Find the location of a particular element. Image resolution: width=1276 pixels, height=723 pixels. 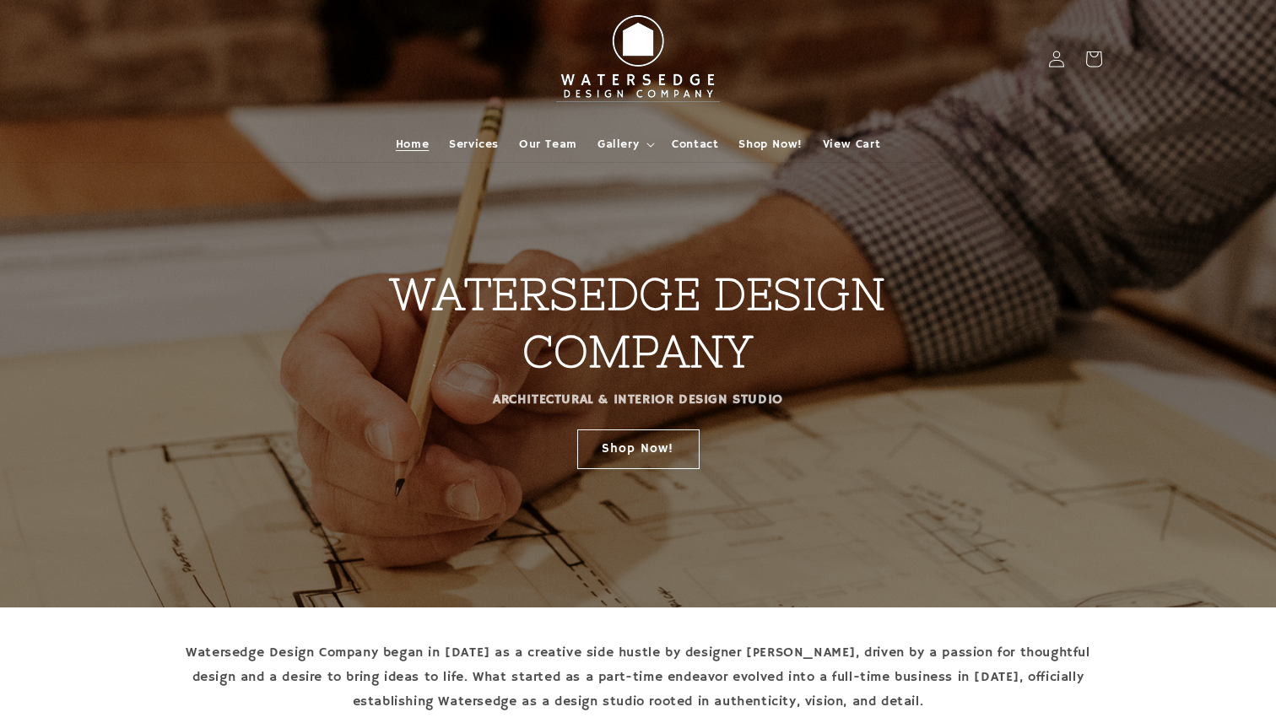

summary: Gallery is located at coordinates (624, 144).